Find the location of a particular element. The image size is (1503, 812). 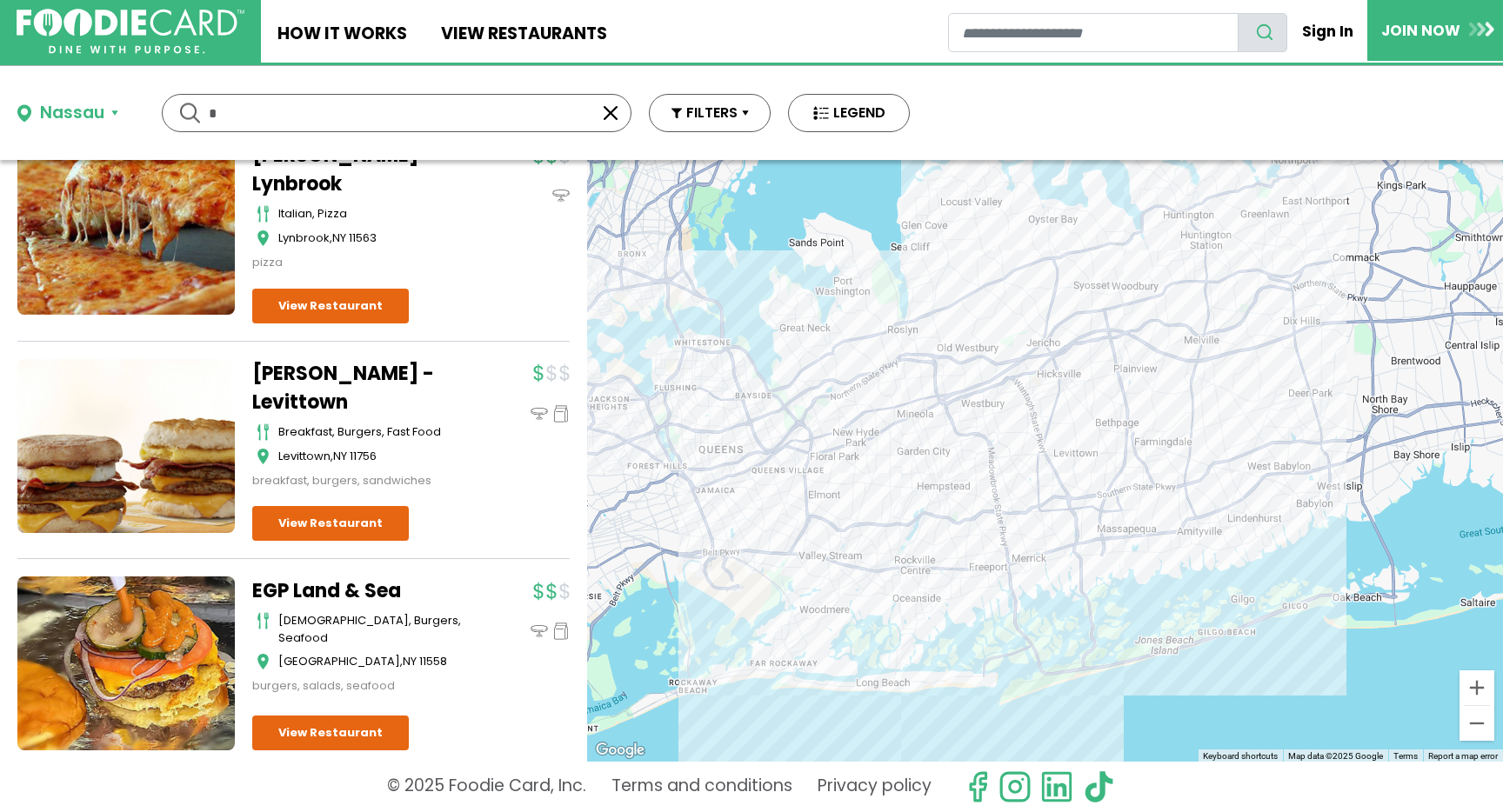

a: Terms is located at coordinates (1405, 756).